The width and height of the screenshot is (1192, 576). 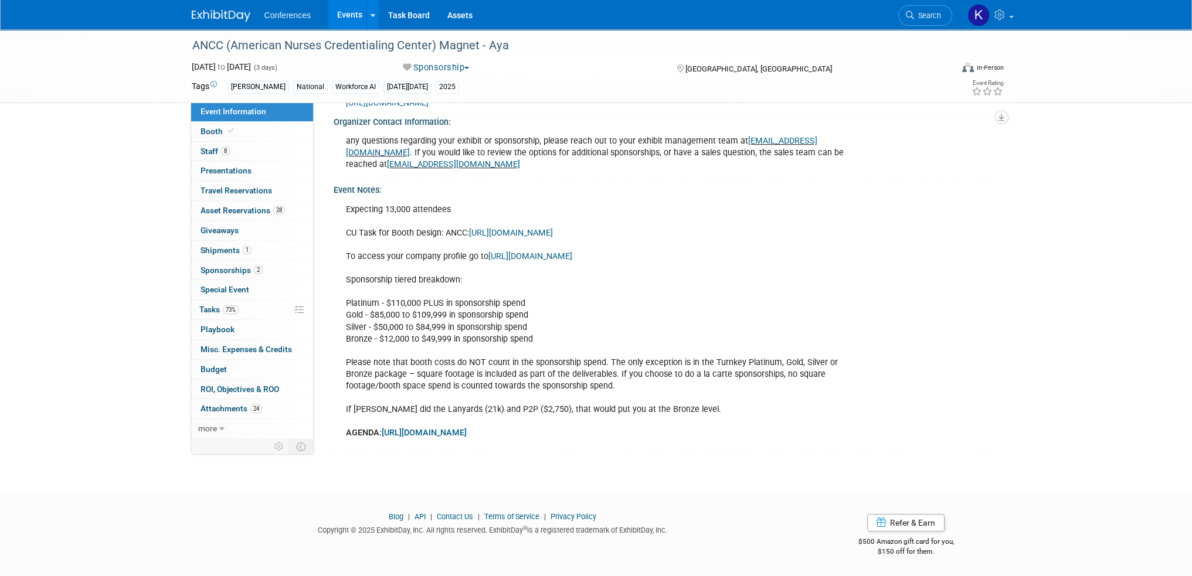 What do you see at coordinates (226, 250) in the screenshot?
I see `span: Shipments` at bounding box center [226, 250].